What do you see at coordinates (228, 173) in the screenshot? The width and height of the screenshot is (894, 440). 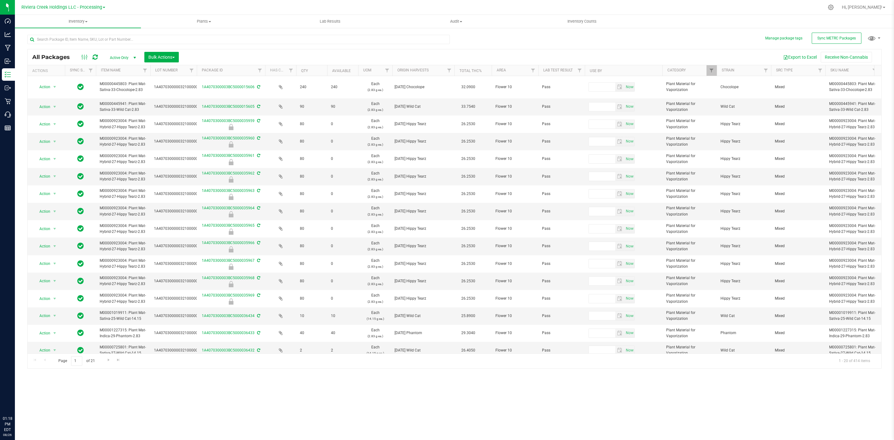 I see `a: 1A4070300003BC5000035962` at bounding box center [228, 173].